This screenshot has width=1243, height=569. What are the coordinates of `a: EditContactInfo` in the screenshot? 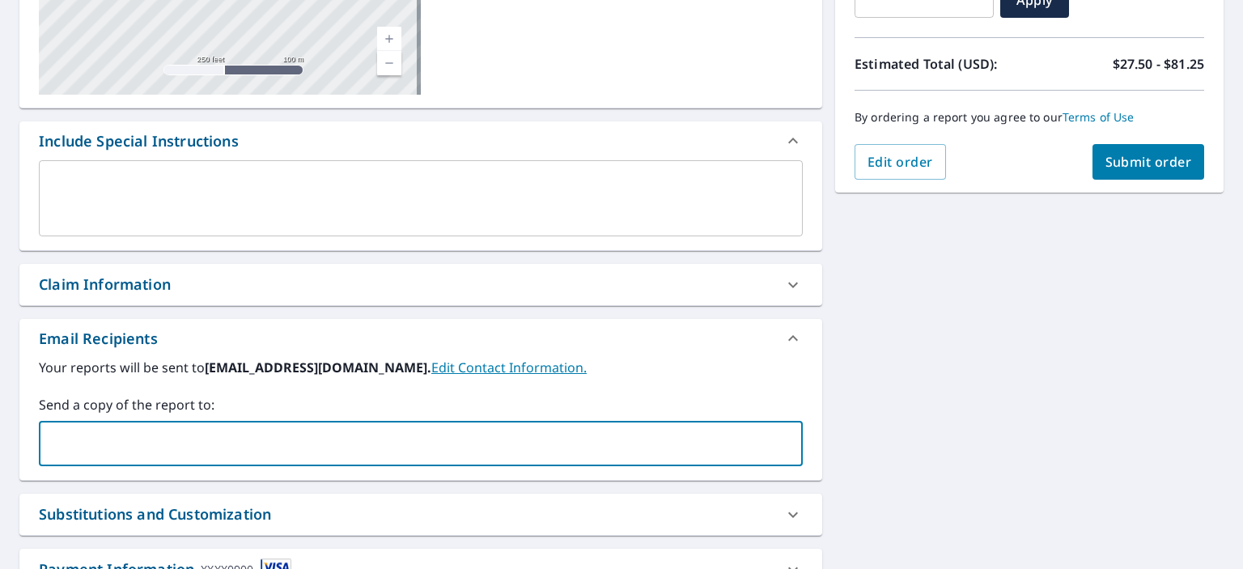 It's located at (509, 367).